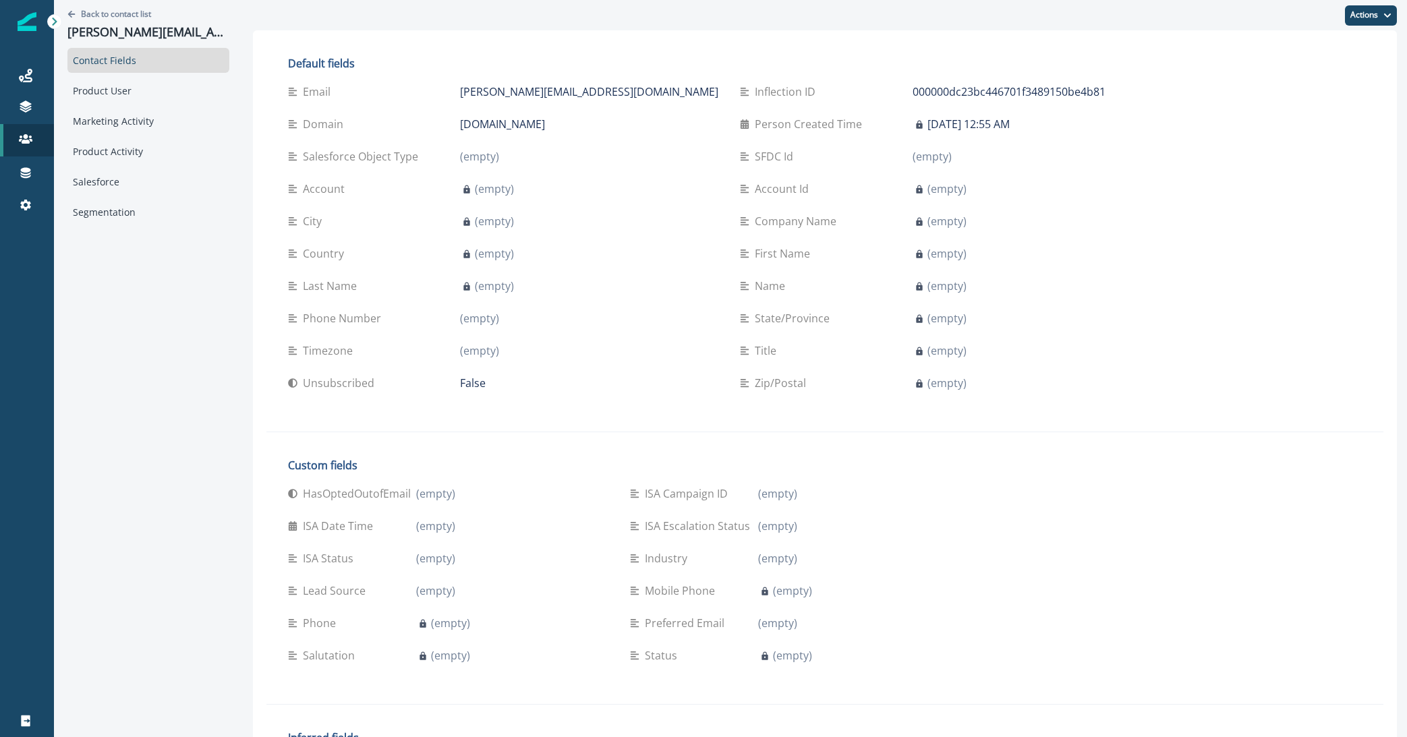 This screenshot has height=737, width=1407. I want to click on p: Domain, so click(326, 124).